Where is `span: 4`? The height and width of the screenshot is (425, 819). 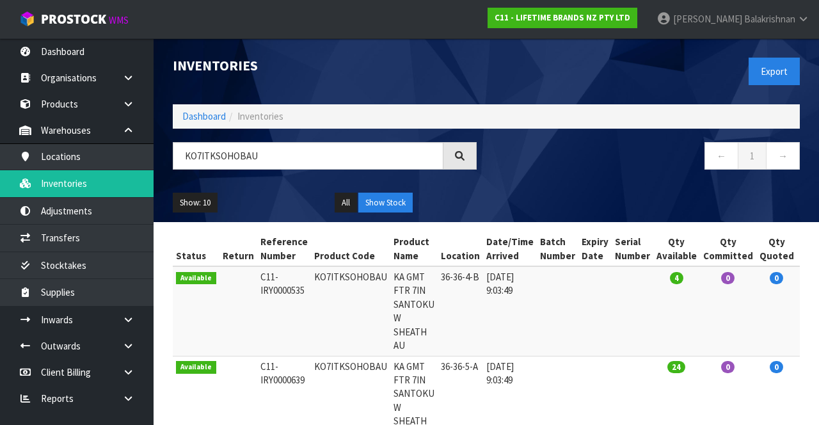
span: 4 is located at coordinates (676, 278).